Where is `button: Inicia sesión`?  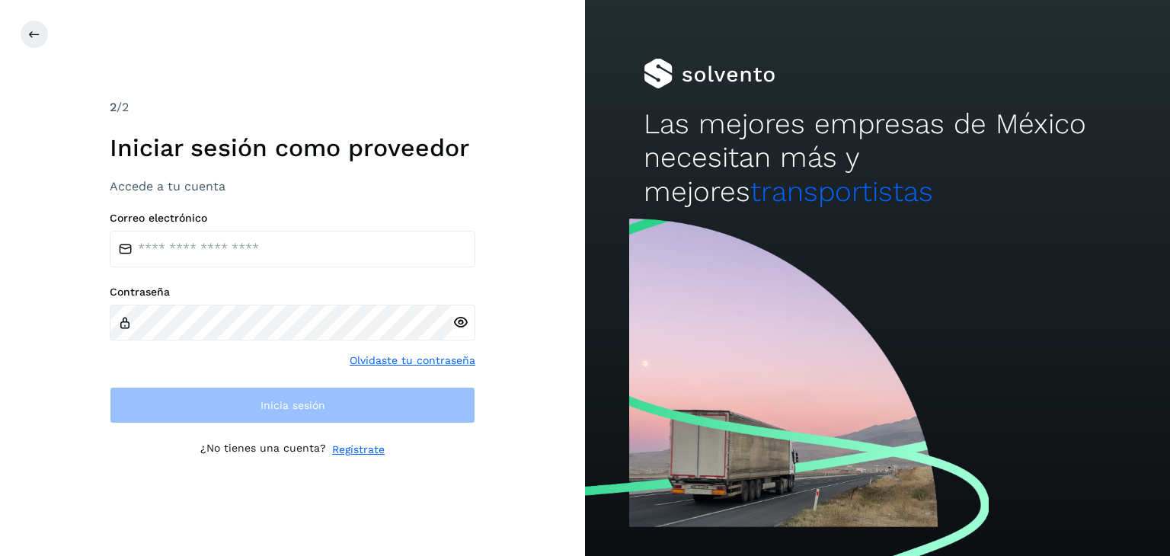
button: Inicia sesión is located at coordinates (293, 405).